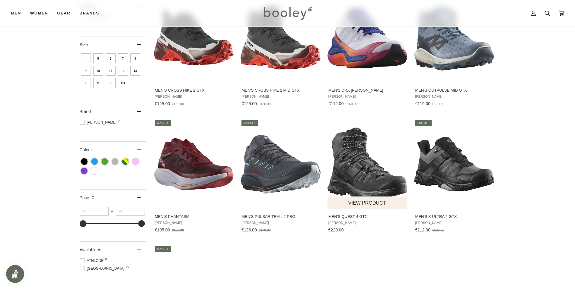  I want to click on a: Men's Quest 4 GTX, so click(367, 177).